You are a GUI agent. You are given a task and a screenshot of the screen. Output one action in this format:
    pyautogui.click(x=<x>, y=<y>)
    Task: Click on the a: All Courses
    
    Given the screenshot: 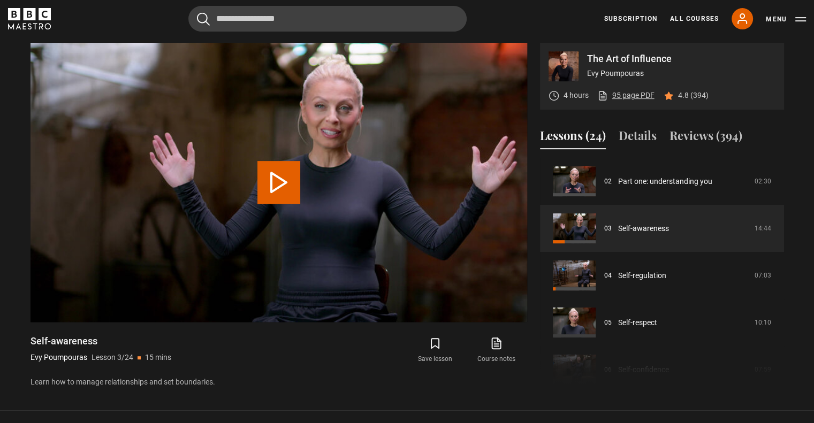 What is the action you would take?
    pyautogui.click(x=694, y=19)
    